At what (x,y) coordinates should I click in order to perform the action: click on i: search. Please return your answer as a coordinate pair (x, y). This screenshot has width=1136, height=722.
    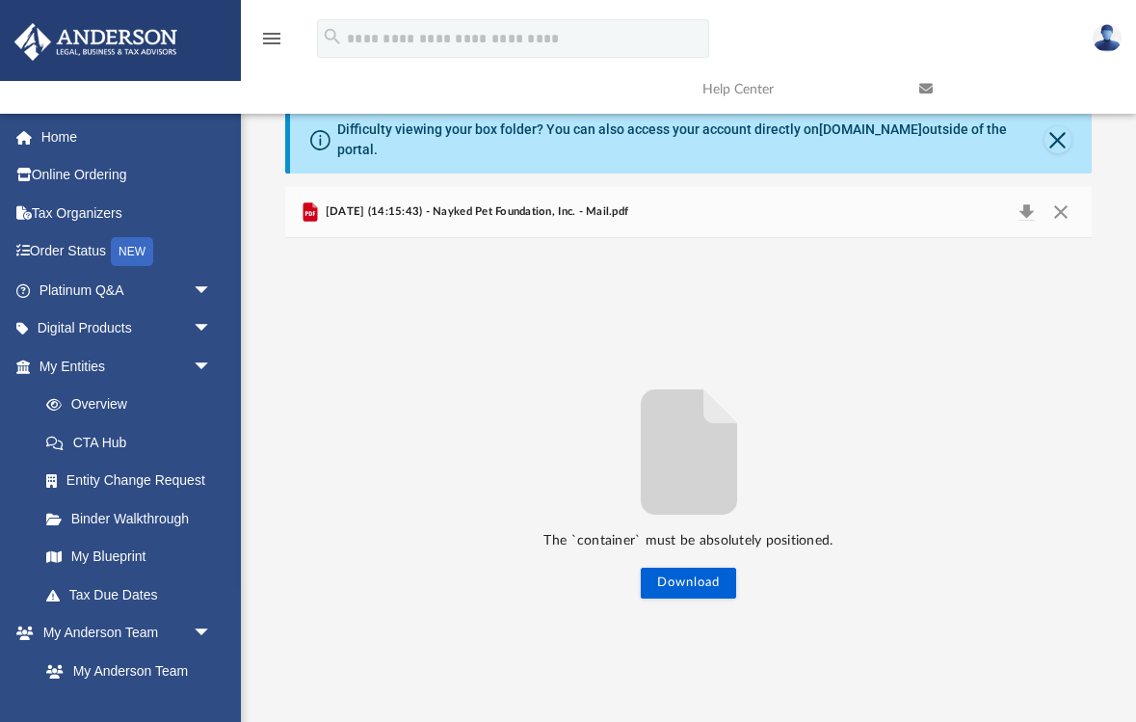
    Looking at the image, I should click on (333, 37).